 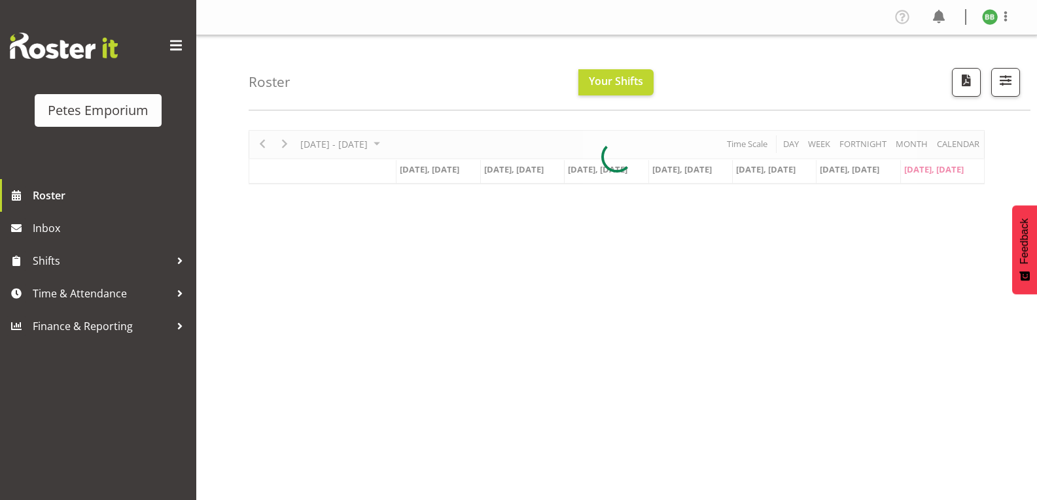 What do you see at coordinates (1024, 250) in the screenshot?
I see `button: Feedback - Show survey` at bounding box center [1024, 250].